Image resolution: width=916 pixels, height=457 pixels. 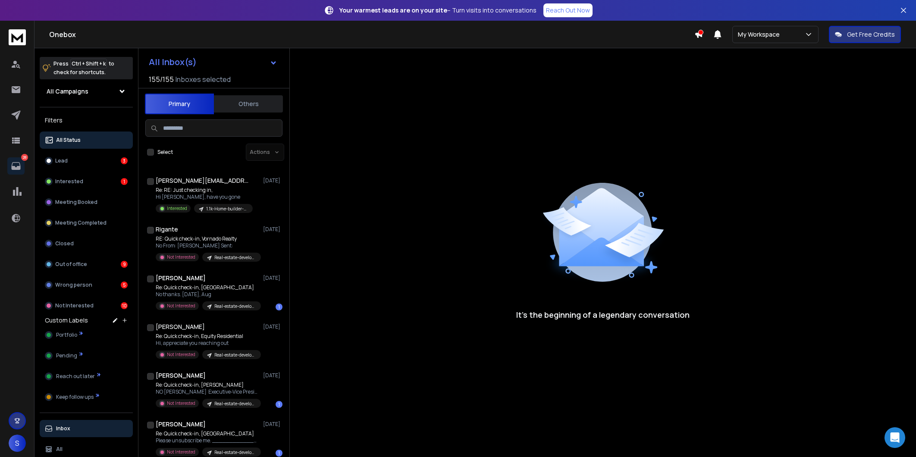 What do you see at coordinates (63, 429) in the screenshot?
I see `p: Inbox` at bounding box center [63, 429].